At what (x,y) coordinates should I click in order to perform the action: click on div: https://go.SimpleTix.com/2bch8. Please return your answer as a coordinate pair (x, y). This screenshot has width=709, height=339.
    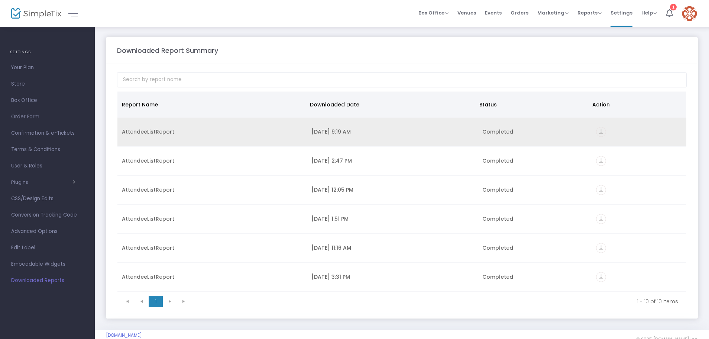
    Looking at the image, I should click on (639, 132).